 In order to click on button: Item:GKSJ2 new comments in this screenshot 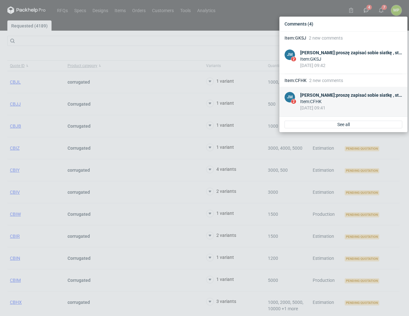, I will do `click(343, 38)`.